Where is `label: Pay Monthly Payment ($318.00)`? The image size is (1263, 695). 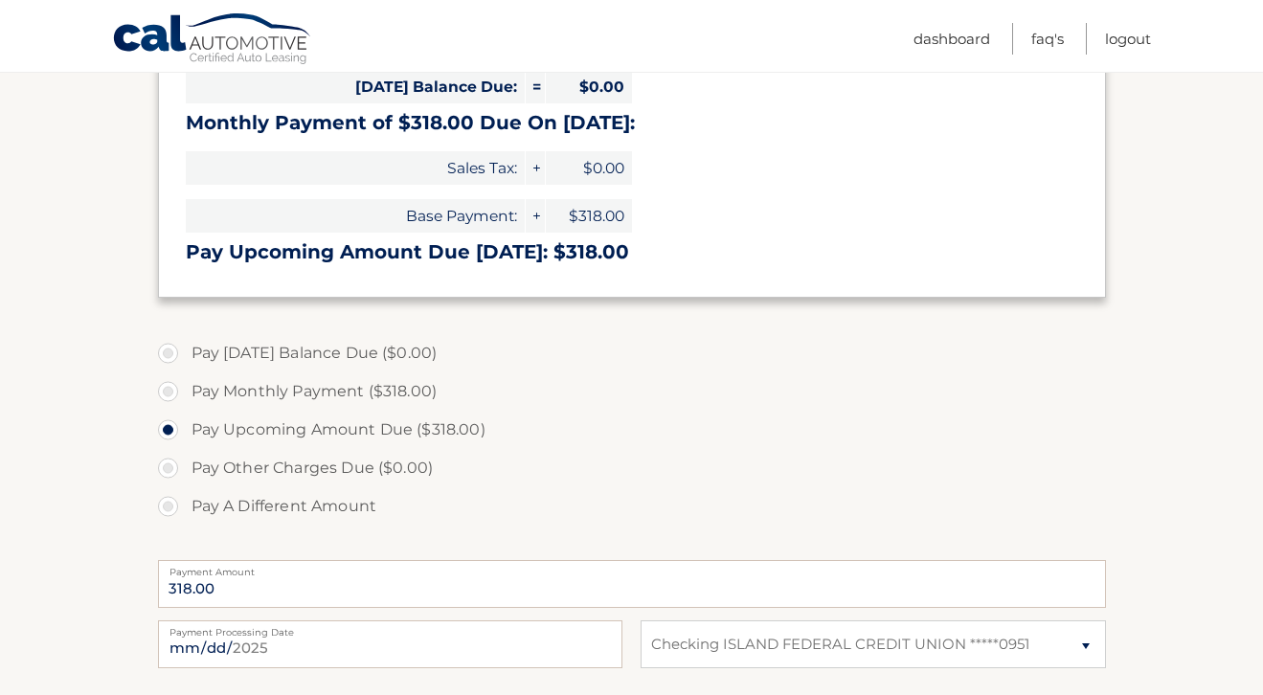 label: Pay Monthly Payment ($318.00) is located at coordinates (632, 392).